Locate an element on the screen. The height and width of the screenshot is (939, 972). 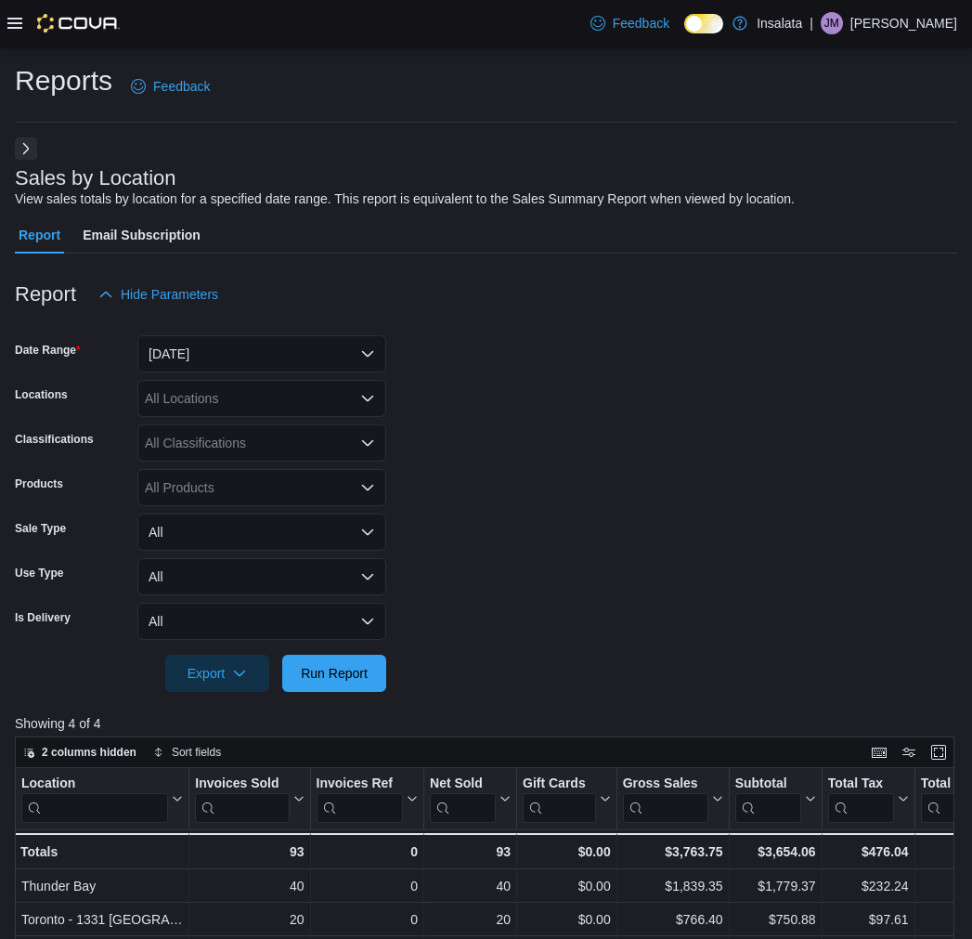
div: $1,779.37 is located at coordinates (775, 886).